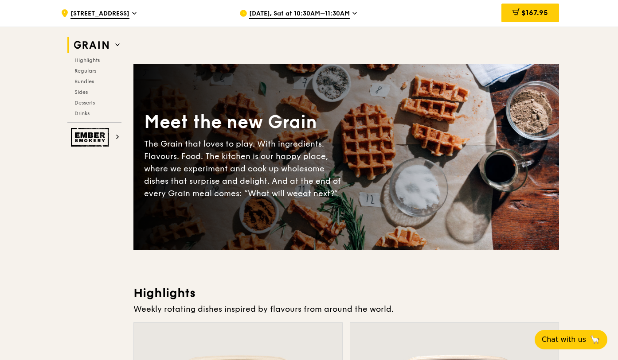  I want to click on span: Highlights, so click(87, 60).